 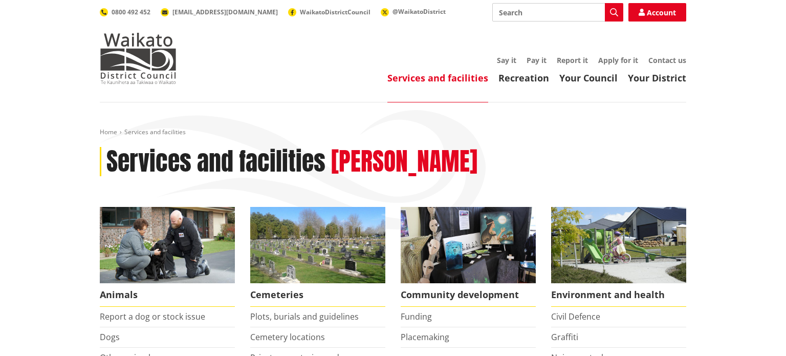 I want to click on span: Animals, so click(x=167, y=295).